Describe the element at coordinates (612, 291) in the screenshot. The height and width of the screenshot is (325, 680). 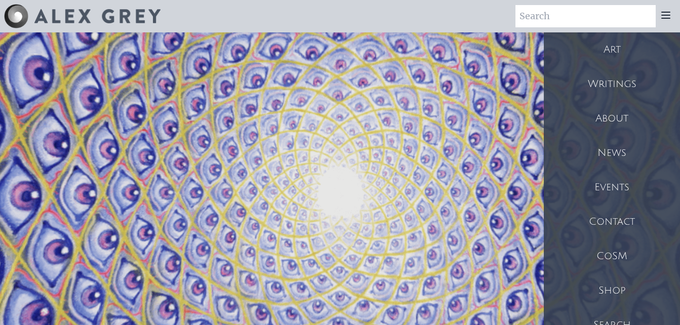
I see `div: Shop` at that location.